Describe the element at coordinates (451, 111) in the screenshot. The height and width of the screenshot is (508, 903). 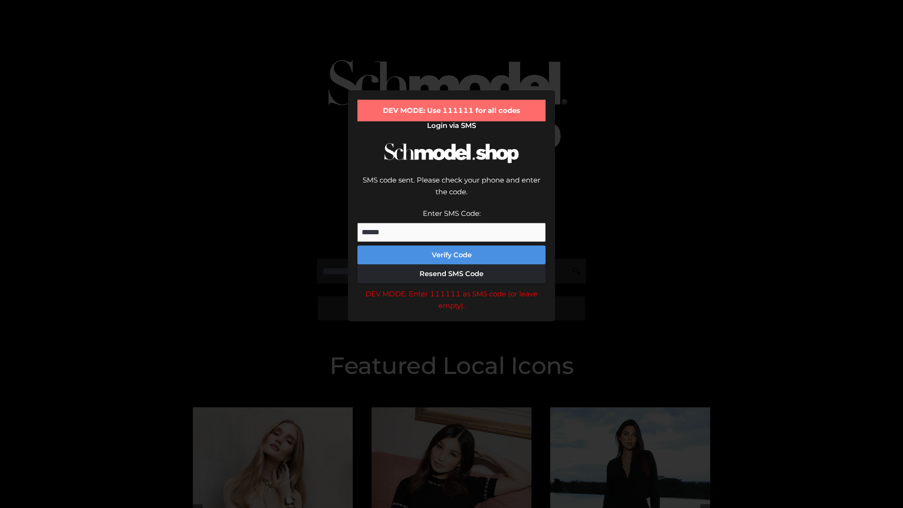
I see `div: DEV MODE: Use 111111 for all codes` at that location.